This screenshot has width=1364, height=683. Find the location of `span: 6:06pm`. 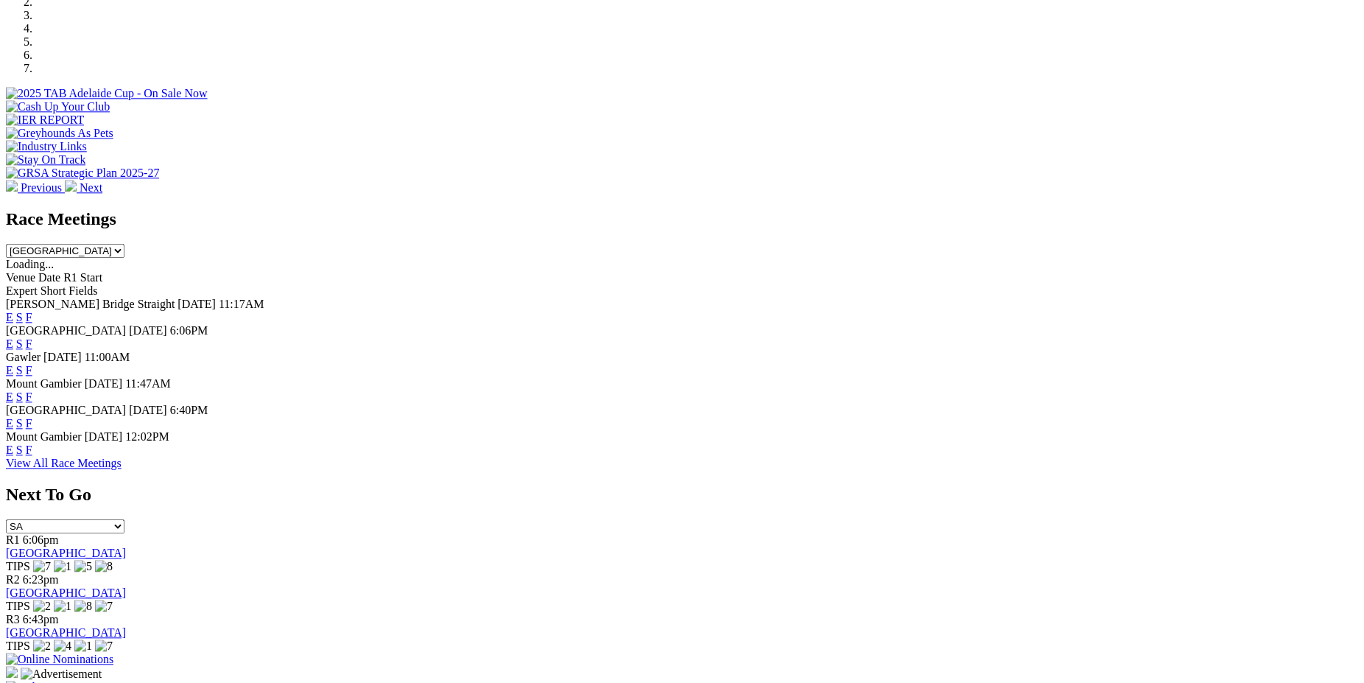

span: 6:06pm is located at coordinates (41, 539).